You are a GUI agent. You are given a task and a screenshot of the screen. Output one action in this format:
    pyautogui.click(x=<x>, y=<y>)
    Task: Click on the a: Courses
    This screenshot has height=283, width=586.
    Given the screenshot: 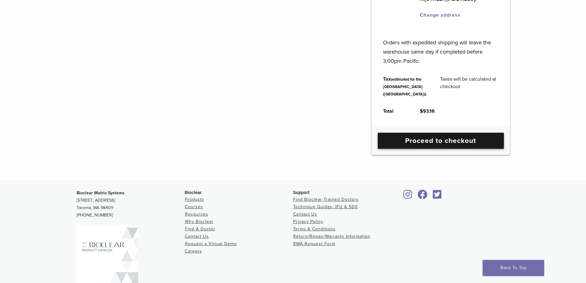 What is the action you would take?
    pyautogui.click(x=194, y=206)
    